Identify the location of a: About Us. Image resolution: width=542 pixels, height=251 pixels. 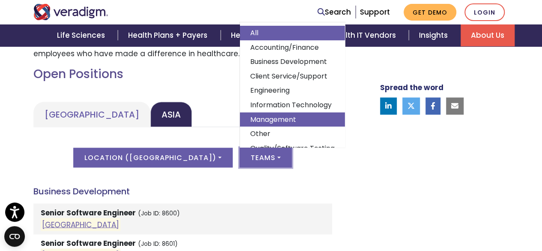
(488, 35).